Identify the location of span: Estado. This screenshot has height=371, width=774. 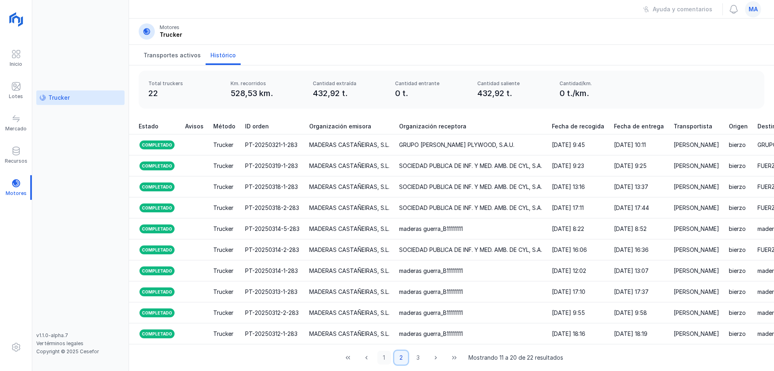
(148, 126).